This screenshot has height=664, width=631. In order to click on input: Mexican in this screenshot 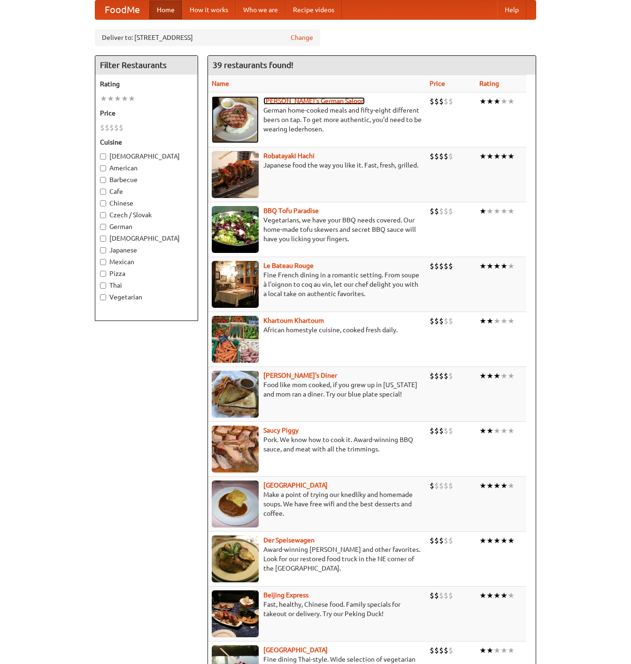, I will do `click(103, 262)`.